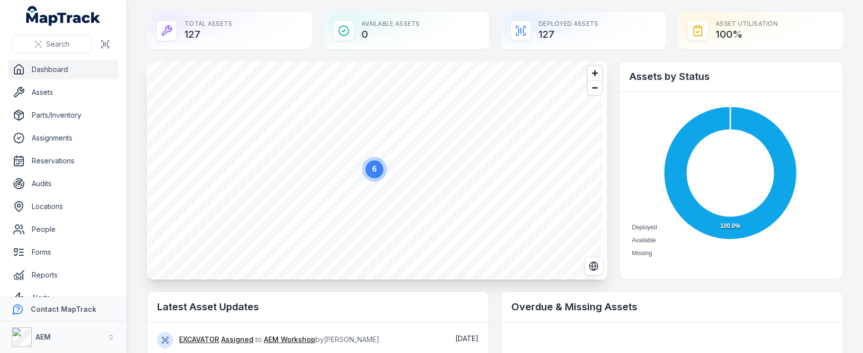  I want to click on a: Parts/Inventory, so click(63, 115).